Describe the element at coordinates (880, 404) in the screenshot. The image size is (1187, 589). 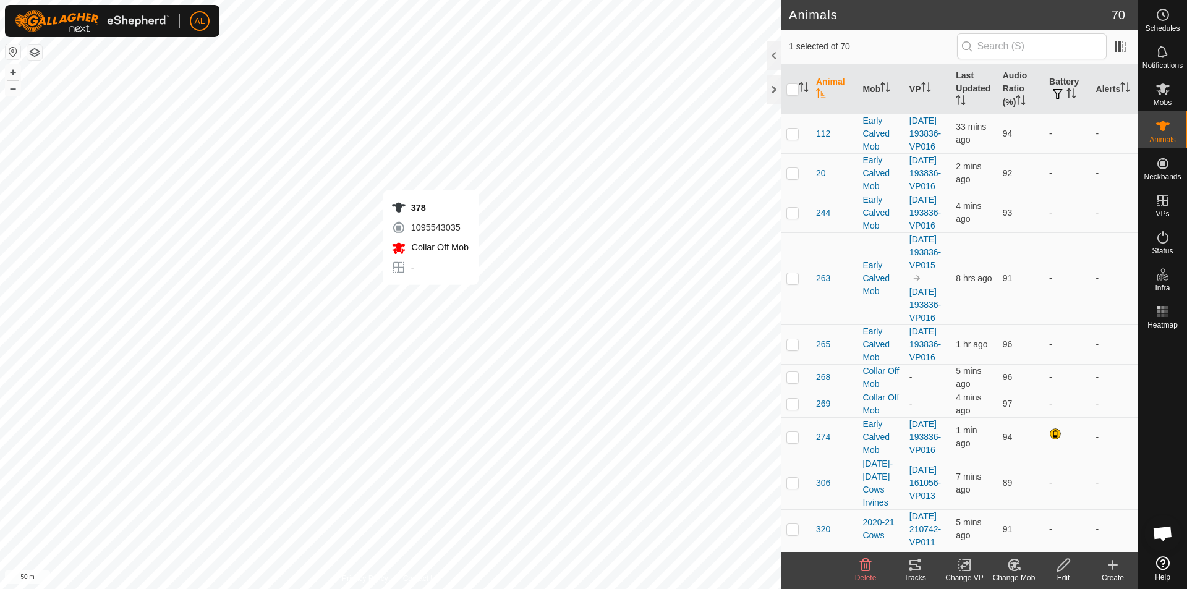
I see `div: Collar Off Mob` at that location.